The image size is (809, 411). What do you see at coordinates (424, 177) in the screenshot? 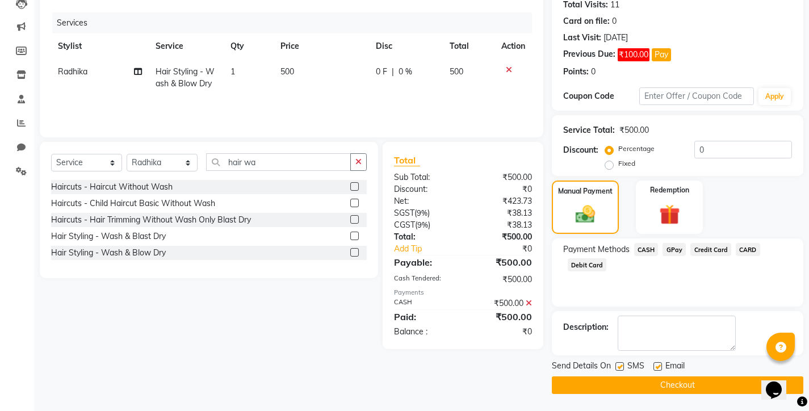
I see `div: Sub Total:` at bounding box center [424, 177].